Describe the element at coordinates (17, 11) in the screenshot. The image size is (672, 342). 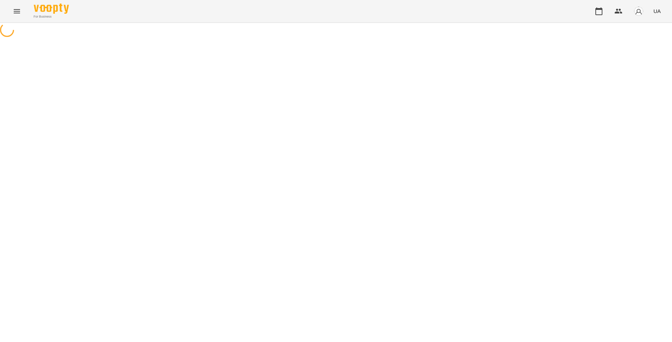
I see `button: Menu` at that location.